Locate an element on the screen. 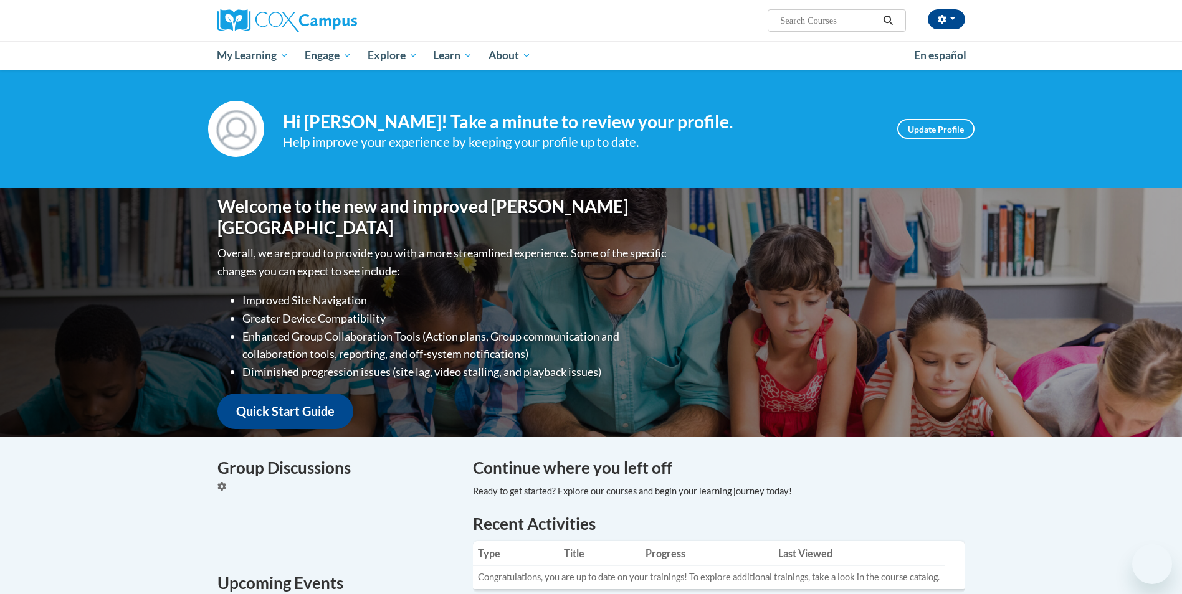 The image size is (1182, 594). button: Account Settings is located at coordinates (947, 19).